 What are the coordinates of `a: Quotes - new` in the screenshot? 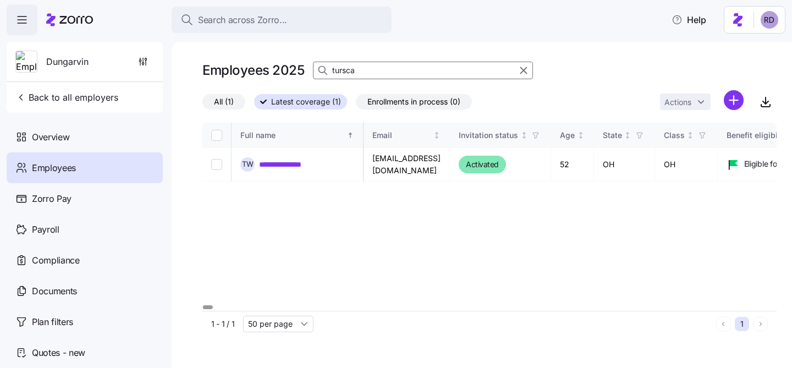 It's located at (85, 353).